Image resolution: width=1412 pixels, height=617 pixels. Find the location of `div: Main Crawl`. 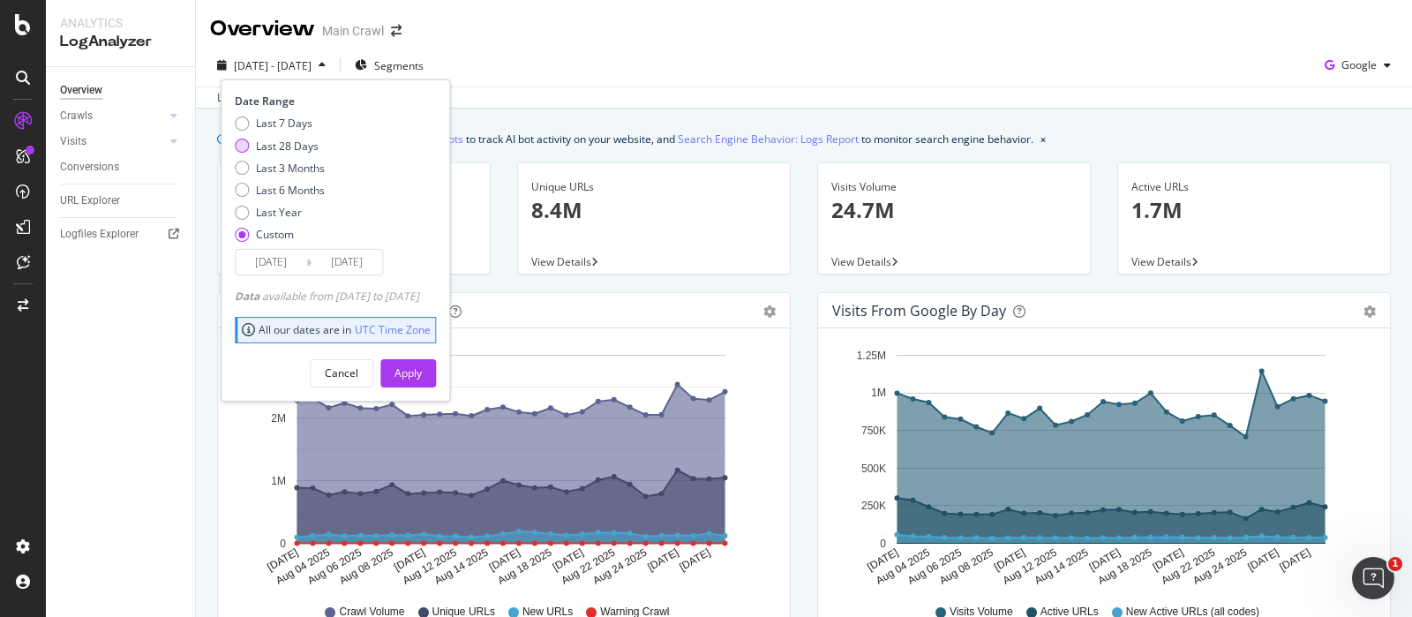

div: Main Crawl is located at coordinates (353, 31).